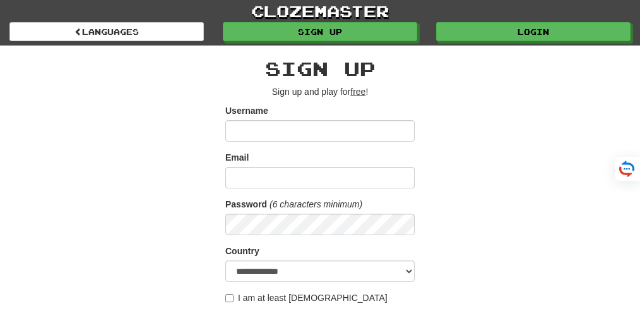 This screenshot has height=313, width=640. I want to click on a: Languages, so click(107, 32).